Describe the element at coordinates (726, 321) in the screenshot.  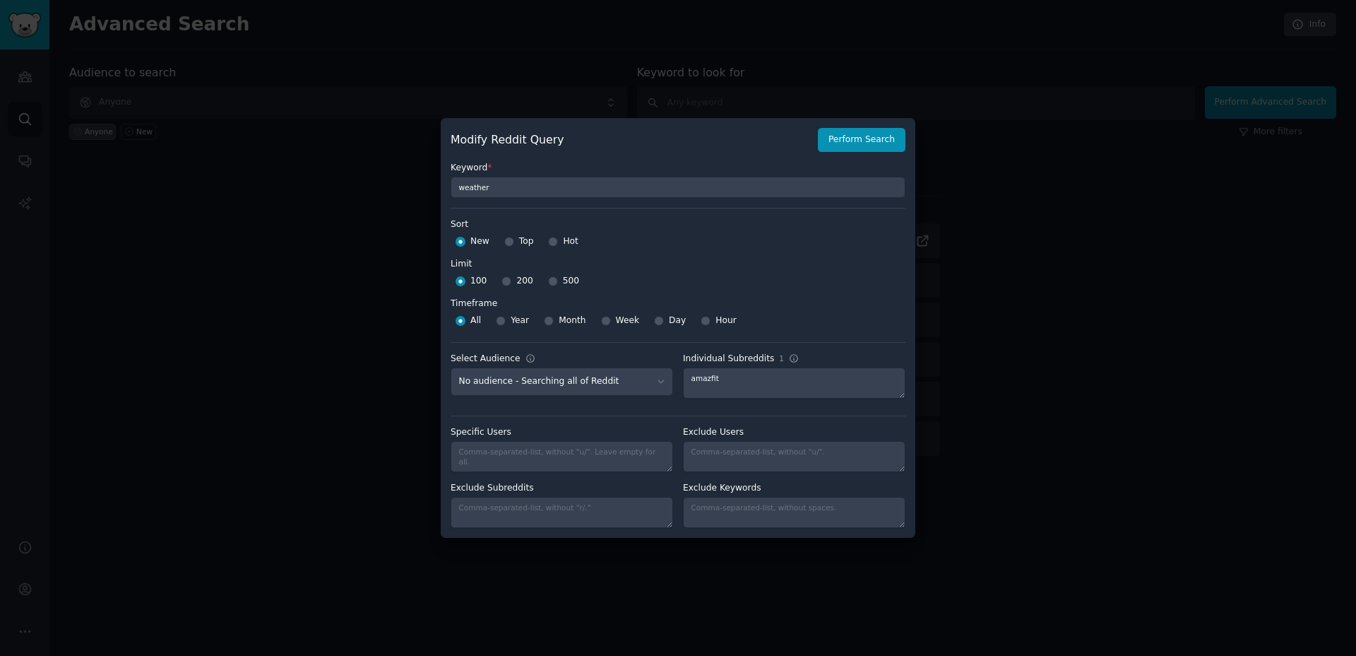
I see `span: Hour` at that location.